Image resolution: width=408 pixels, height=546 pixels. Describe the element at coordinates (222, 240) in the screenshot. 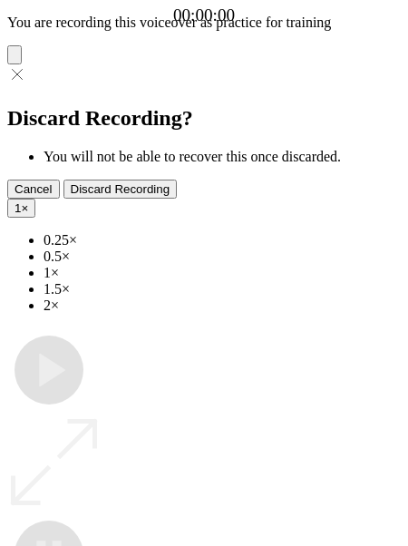

I see `li: 0.25×` at that location.